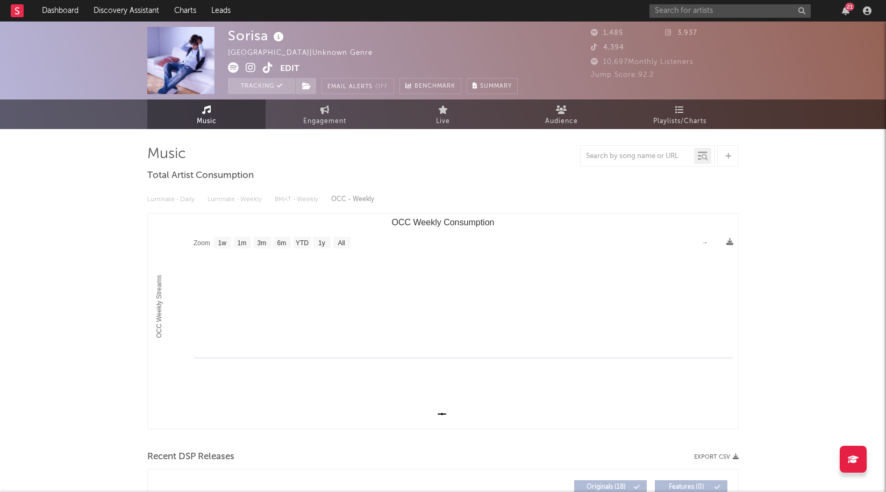  Describe the element at coordinates (325, 114) in the screenshot. I see `a: Engagement` at that location.